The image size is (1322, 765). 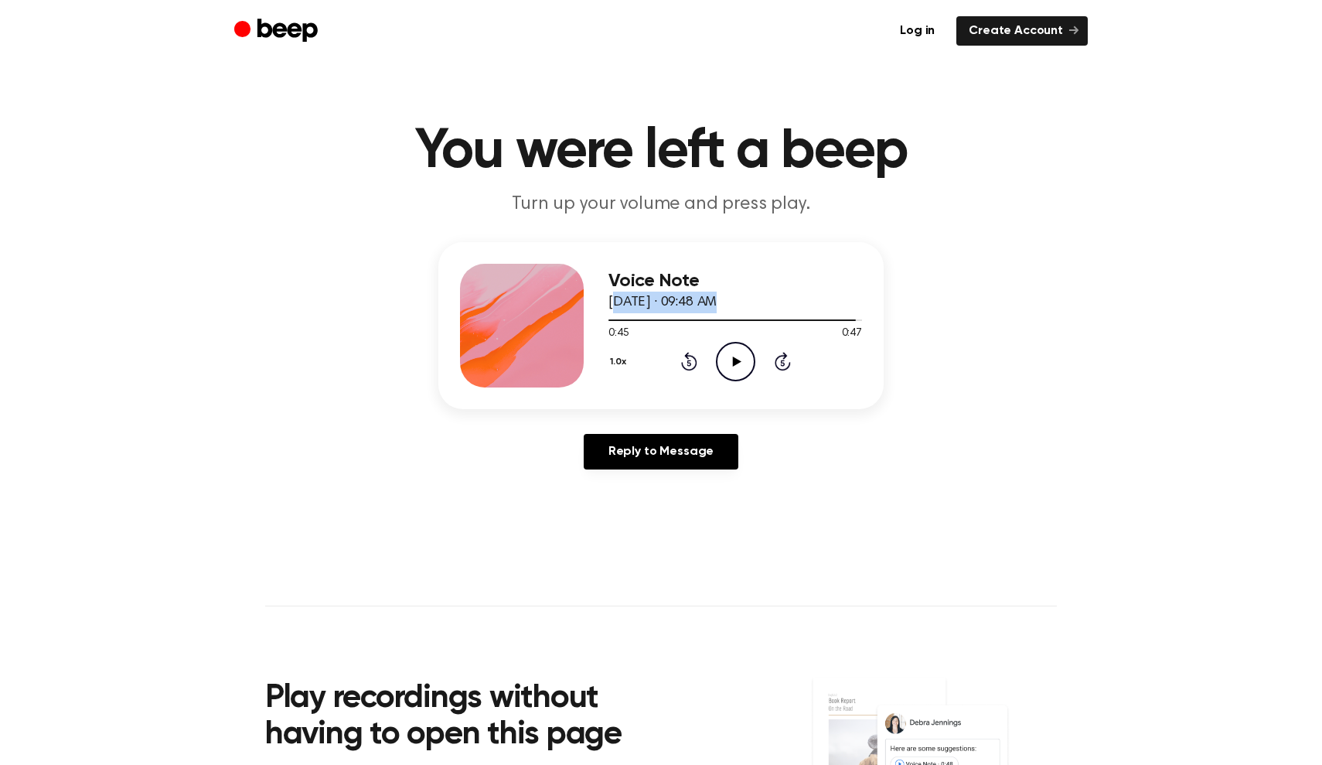 I want to click on a: Beep, so click(x=278, y=31).